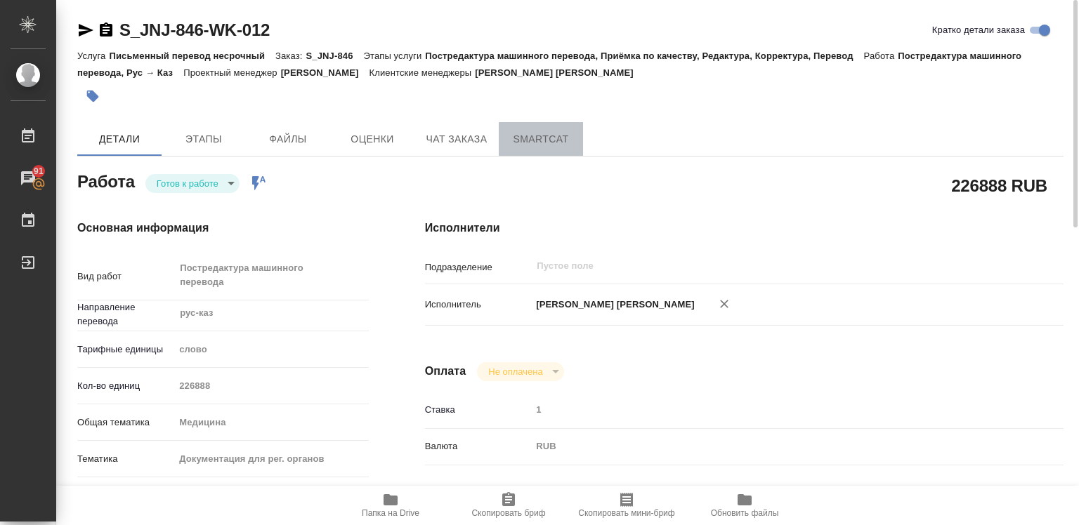  I want to click on button: Добавить тэг, so click(93, 96).